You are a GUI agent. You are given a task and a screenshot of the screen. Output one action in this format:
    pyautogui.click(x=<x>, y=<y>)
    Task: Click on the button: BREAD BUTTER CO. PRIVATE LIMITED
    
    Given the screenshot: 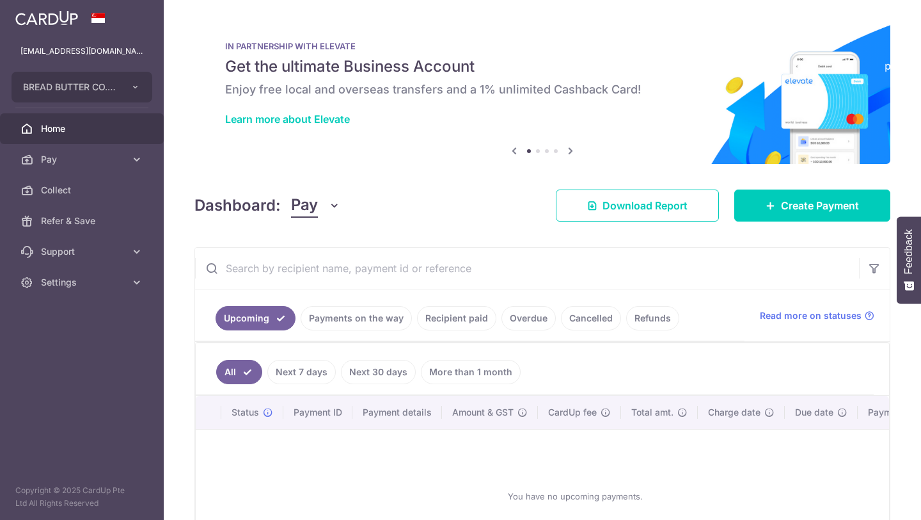 What is the action you would take?
    pyautogui.click(x=82, y=87)
    